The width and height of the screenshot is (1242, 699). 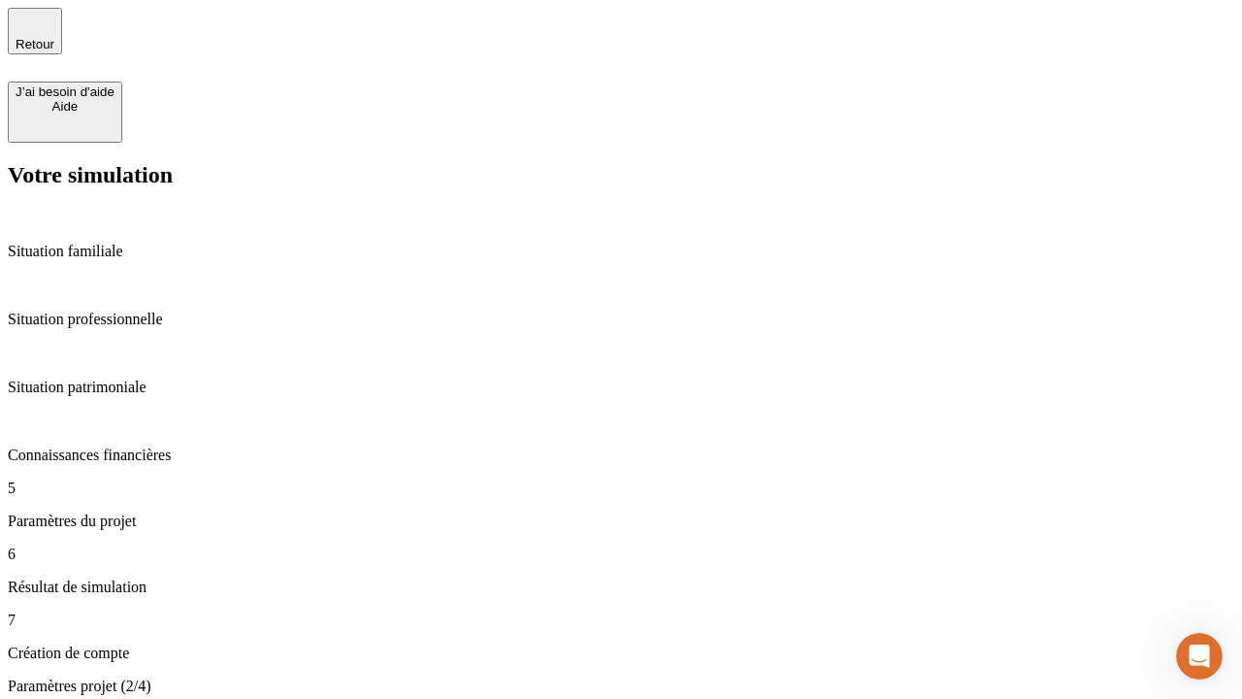 I want to click on p: Résultat de simulation, so click(x=621, y=587).